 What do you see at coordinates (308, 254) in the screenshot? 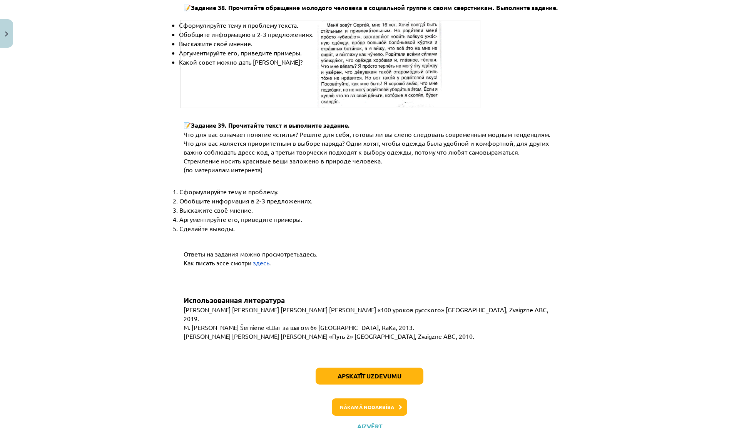
I see `span: здесь.` at bounding box center [308, 254].